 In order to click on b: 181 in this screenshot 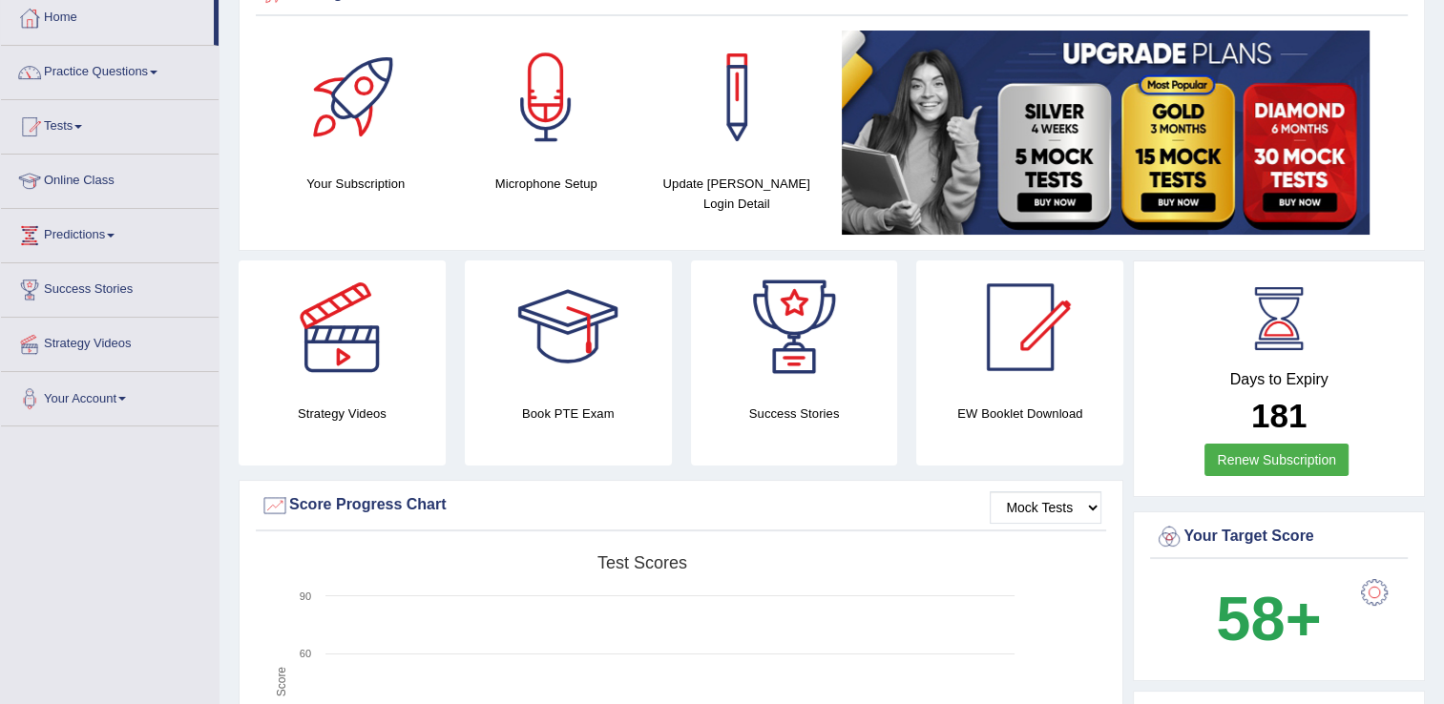, I will do `click(1279, 415)`.